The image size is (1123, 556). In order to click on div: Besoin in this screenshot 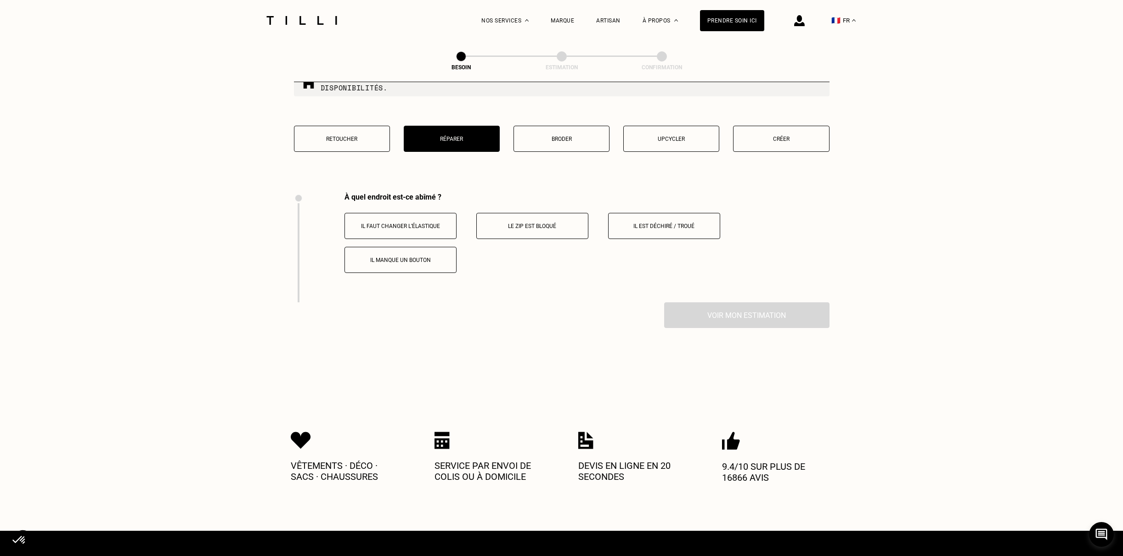, I will do `click(461, 67)`.